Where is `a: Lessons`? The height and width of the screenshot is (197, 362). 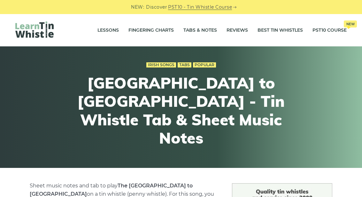
a: Lessons is located at coordinates (108, 30).